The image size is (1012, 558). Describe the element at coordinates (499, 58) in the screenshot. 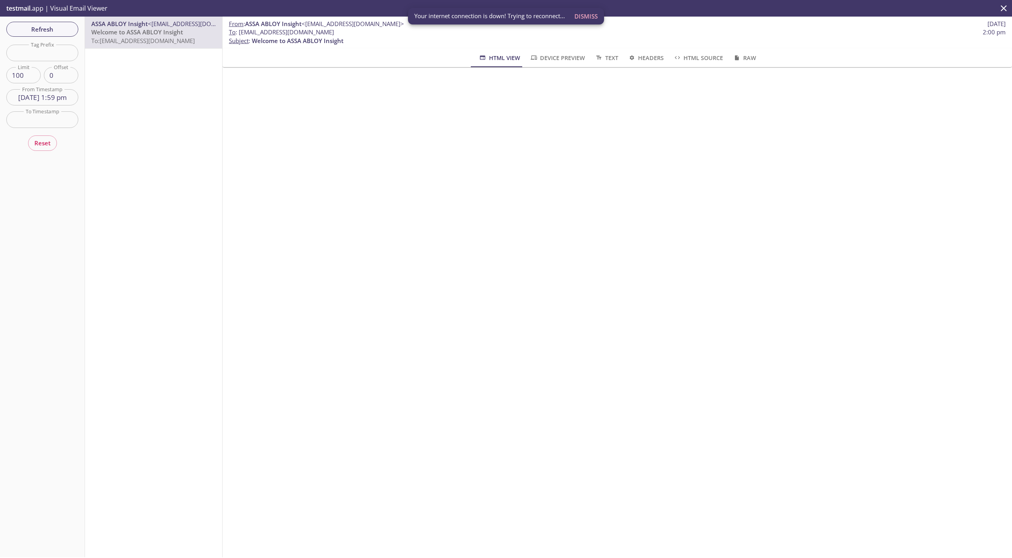

I see `span: HTML View` at that location.